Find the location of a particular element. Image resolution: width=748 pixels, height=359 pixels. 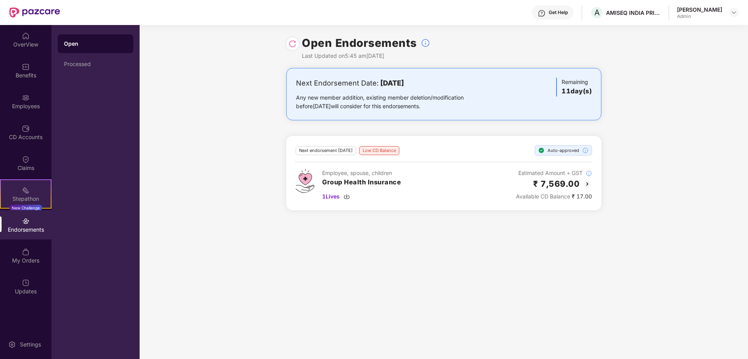

div: Stepathon is located at coordinates (26, 199).